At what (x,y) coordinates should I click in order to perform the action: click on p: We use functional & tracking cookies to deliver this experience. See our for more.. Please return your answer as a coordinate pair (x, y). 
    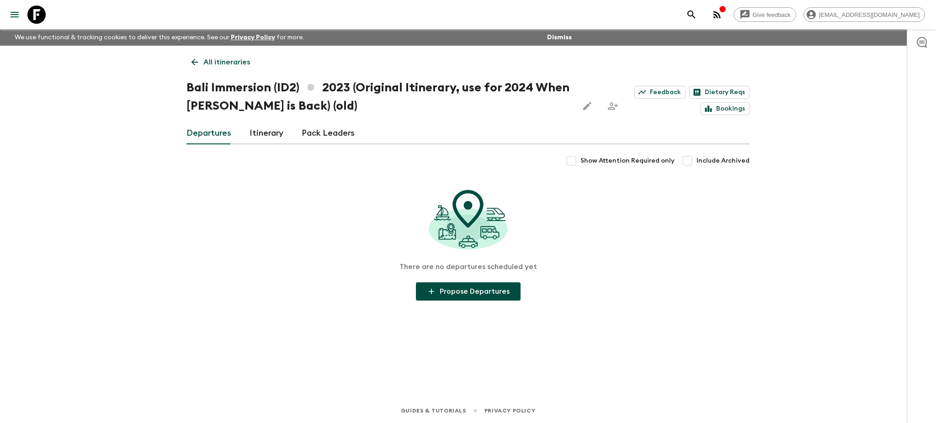
    Looking at the image, I should click on (159, 37).